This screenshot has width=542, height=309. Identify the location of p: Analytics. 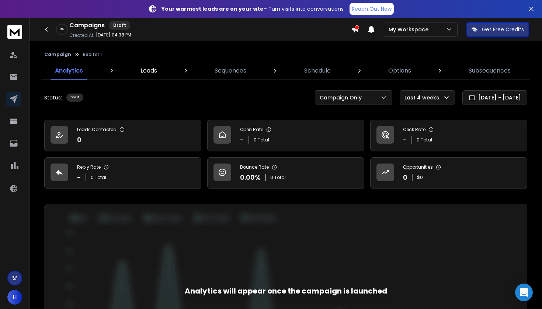
(69, 71).